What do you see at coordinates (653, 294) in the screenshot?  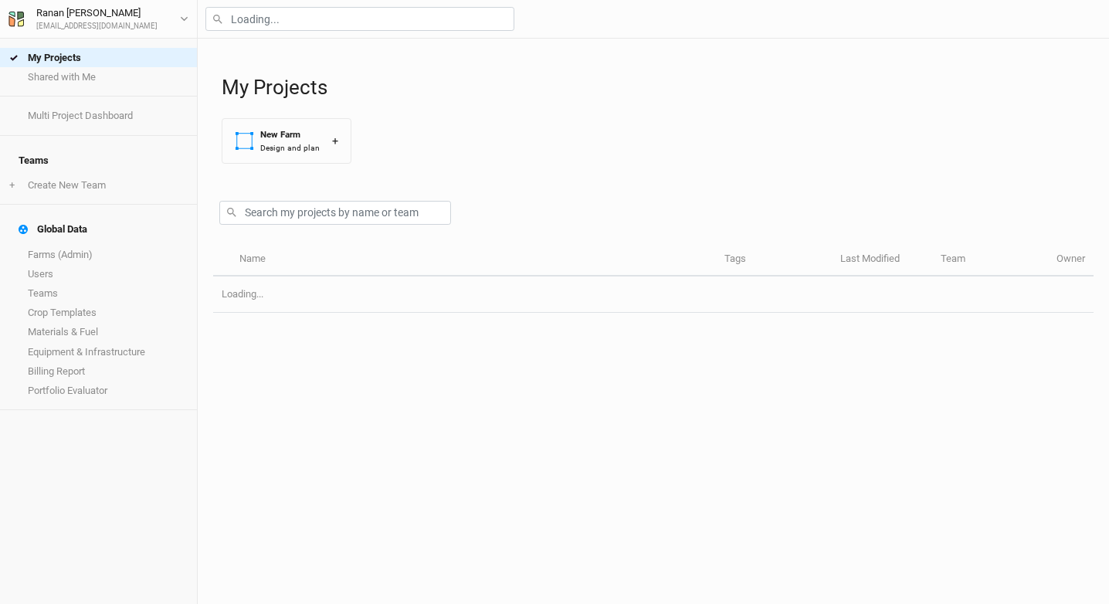 I see `td: Loading...` at bounding box center [653, 294].